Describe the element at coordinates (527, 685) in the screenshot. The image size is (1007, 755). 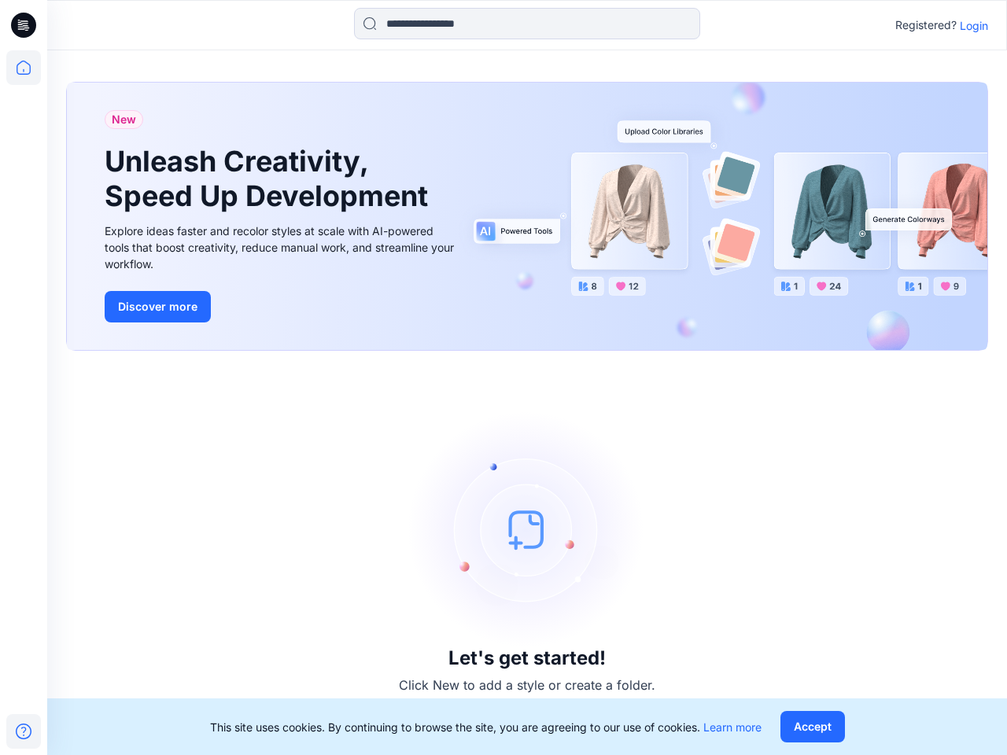
I see `p: Click New to add a style or create a folder.` at that location.